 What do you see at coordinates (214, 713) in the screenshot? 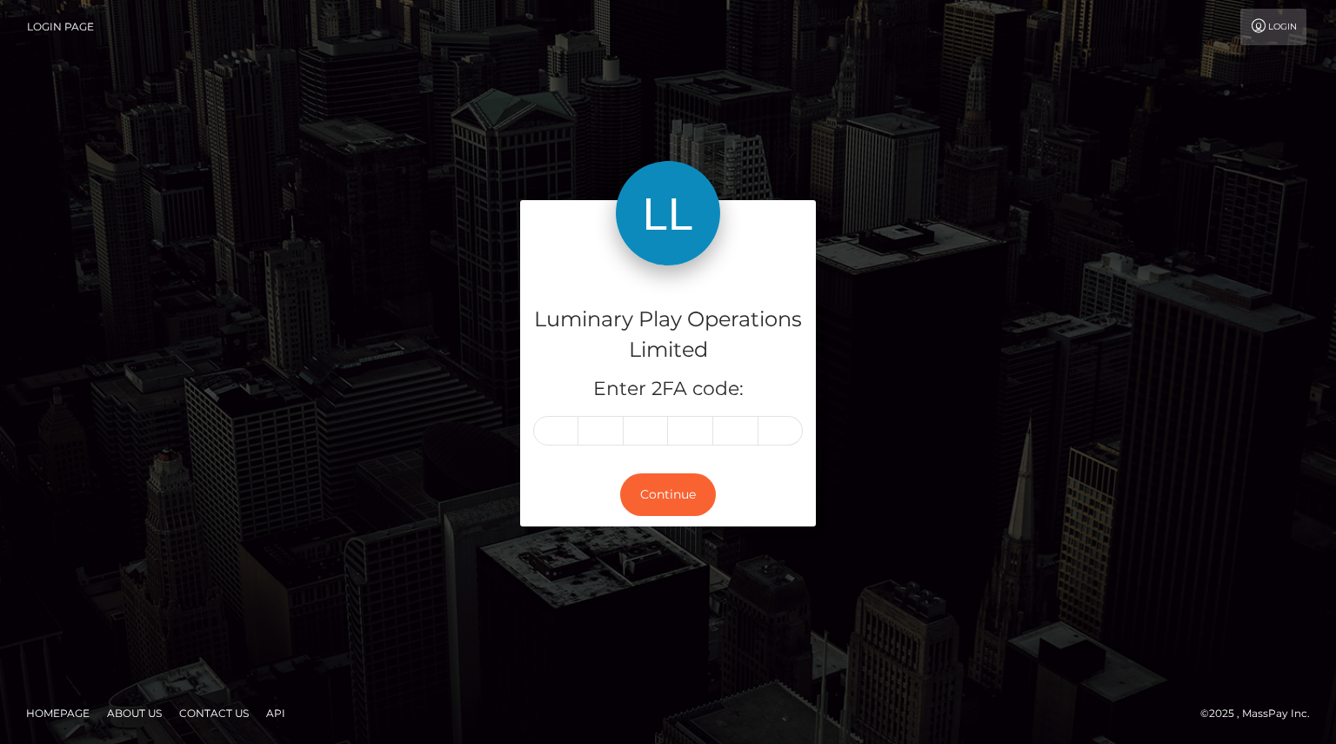
I see `a: Contact Us` at bounding box center [214, 713].